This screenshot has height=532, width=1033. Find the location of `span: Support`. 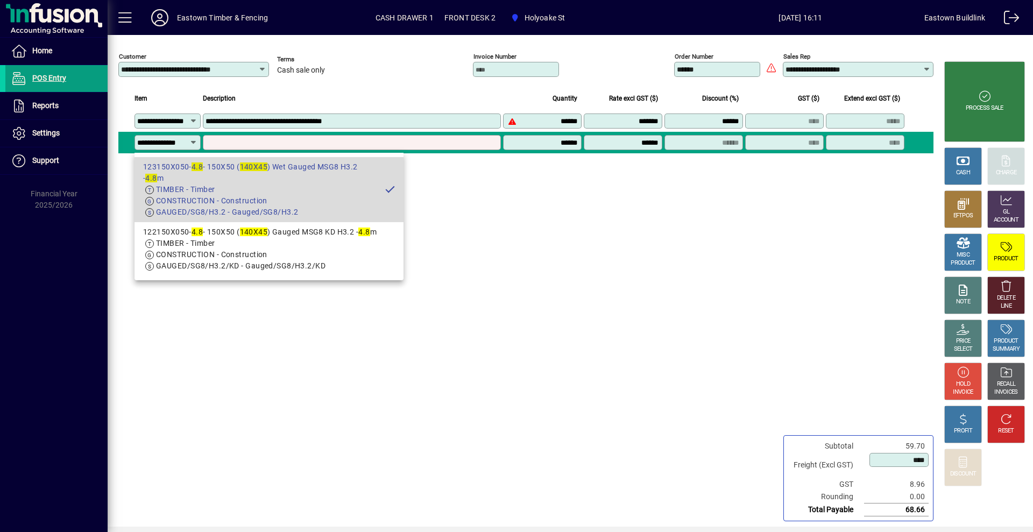

span: Support is located at coordinates (46, 160).